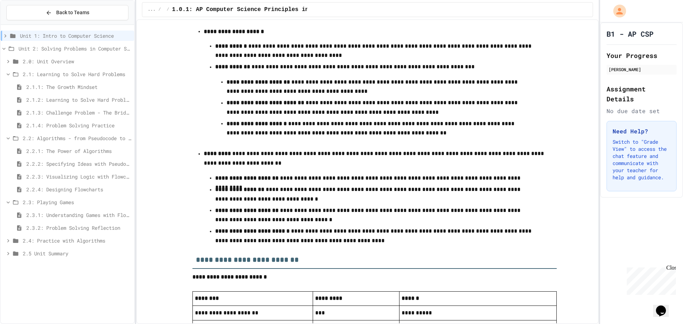 Image resolution: width=683 pixels, height=324 pixels. What do you see at coordinates (79, 164) in the screenshot?
I see `span: 2.2.2: Specifying Ideas with Pseudocode` at bounding box center [79, 164].